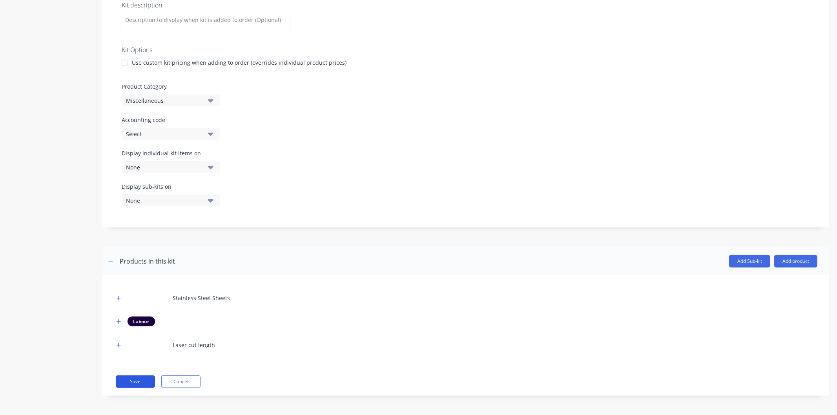  What do you see at coordinates (171, 153) in the screenshot?
I see `label: Display individual kit items on` at bounding box center [171, 153].